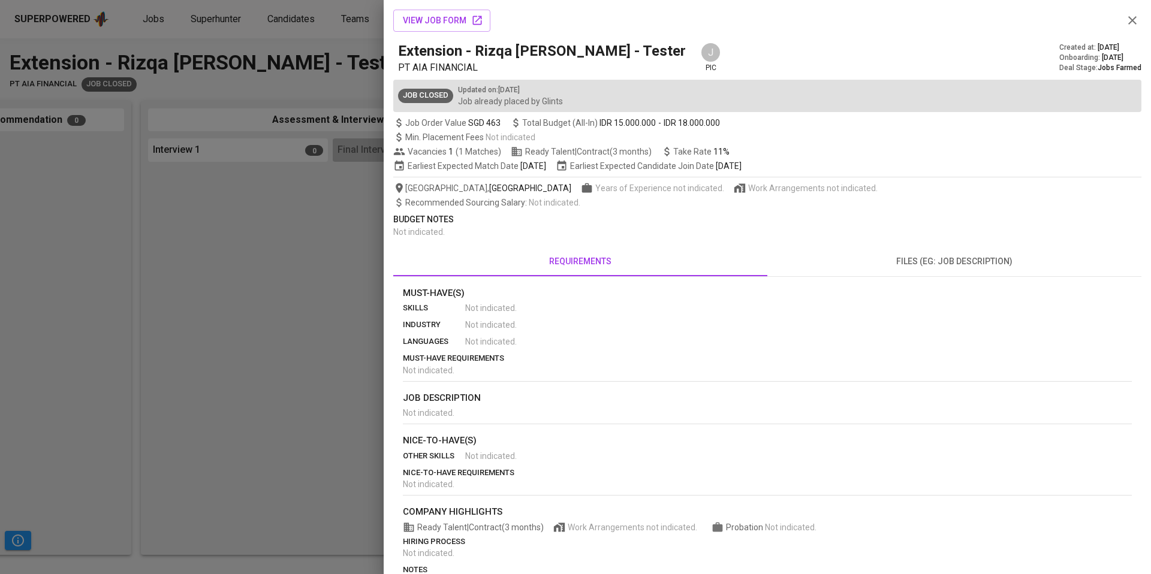  Describe the element at coordinates (447, 152) in the screenshot. I see `span: Vacancies ( 1 Matches )` at that location.